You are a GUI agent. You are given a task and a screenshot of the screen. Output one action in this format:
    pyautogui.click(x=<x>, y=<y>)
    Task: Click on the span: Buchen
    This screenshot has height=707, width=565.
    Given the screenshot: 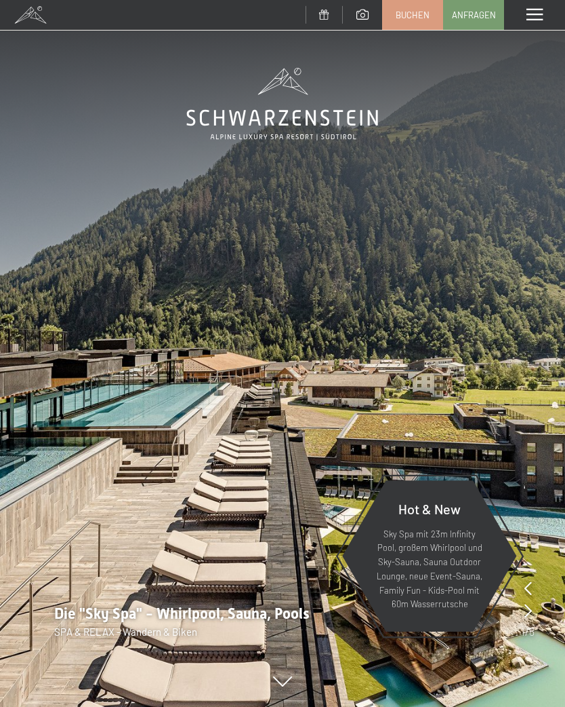 What is the action you would take?
    pyautogui.click(x=413, y=15)
    